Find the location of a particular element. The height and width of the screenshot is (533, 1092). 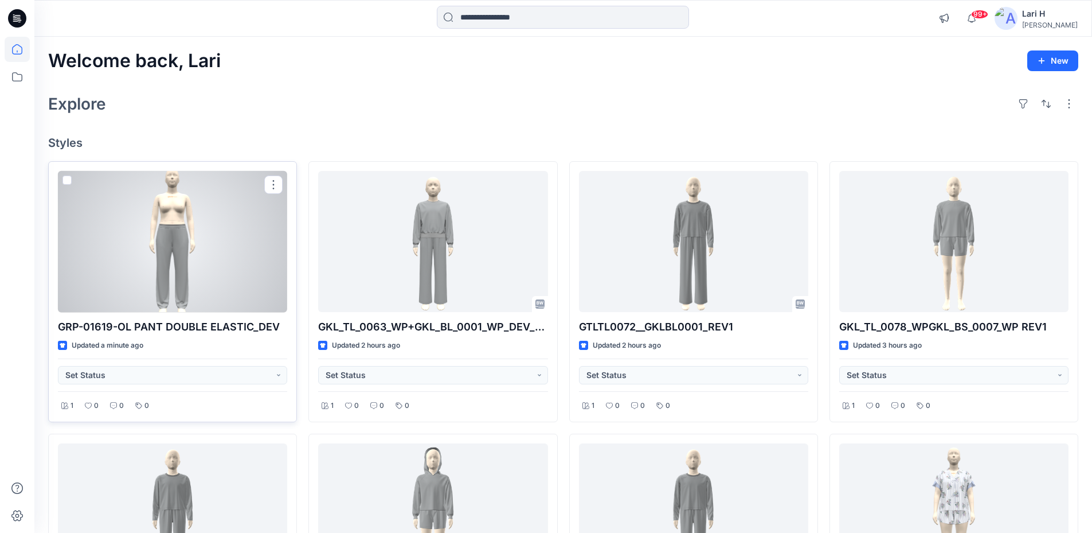

p: GTLTL0072__GKLBL0001_REV1 is located at coordinates (694, 327).